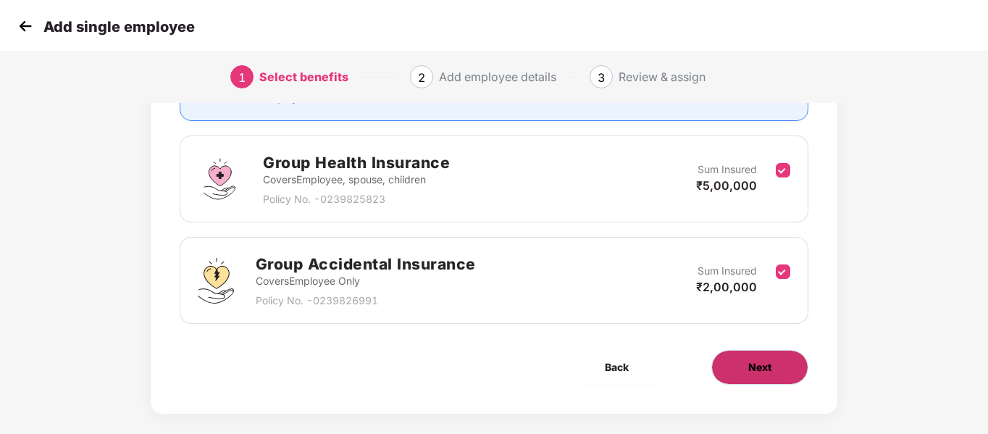 The image size is (988, 434). I want to click on h2: Group Health Insurance, so click(356, 162).